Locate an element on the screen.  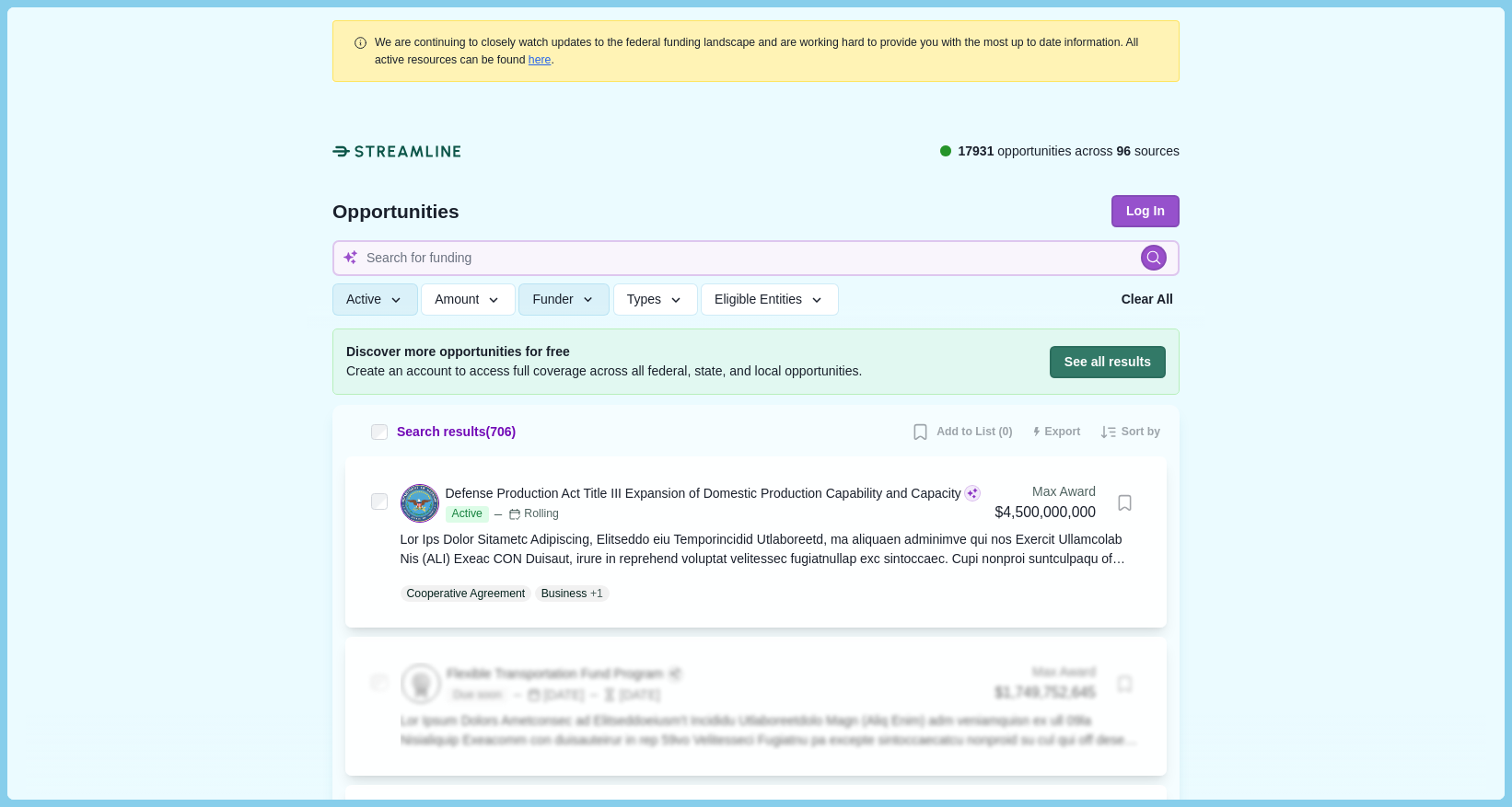
p: Cooperative Agreement is located at coordinates (466, 594).